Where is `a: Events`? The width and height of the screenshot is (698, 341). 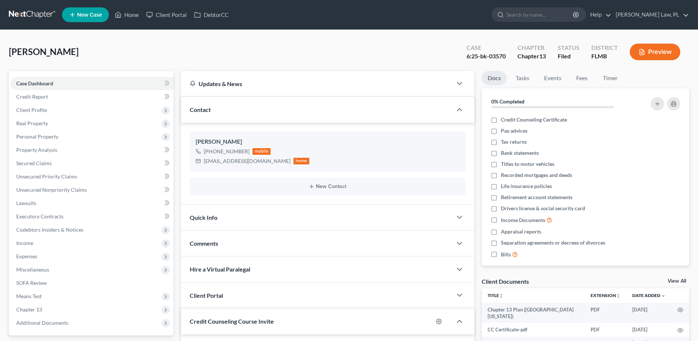
a: Events is located at coordinates (553, 78).